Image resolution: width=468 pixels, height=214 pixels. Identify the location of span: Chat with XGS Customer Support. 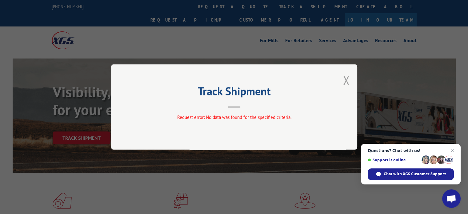
(415, 174).